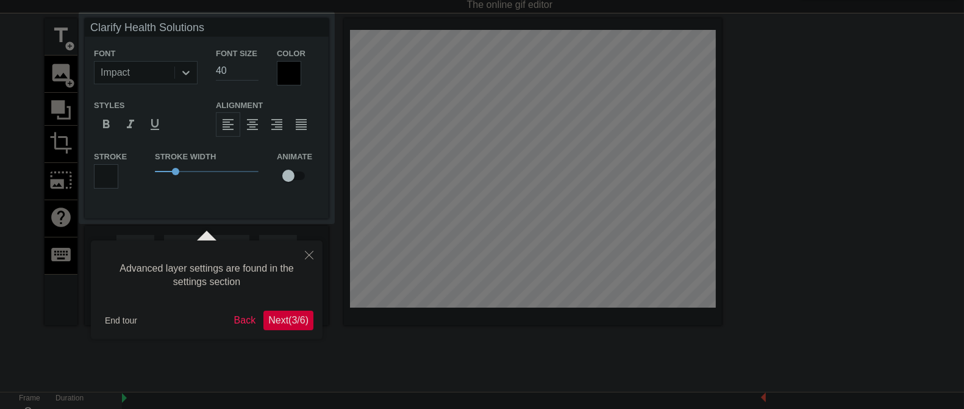 This screenshot has width=964, height=409. I want to click on button: Back, so click(245, 320).